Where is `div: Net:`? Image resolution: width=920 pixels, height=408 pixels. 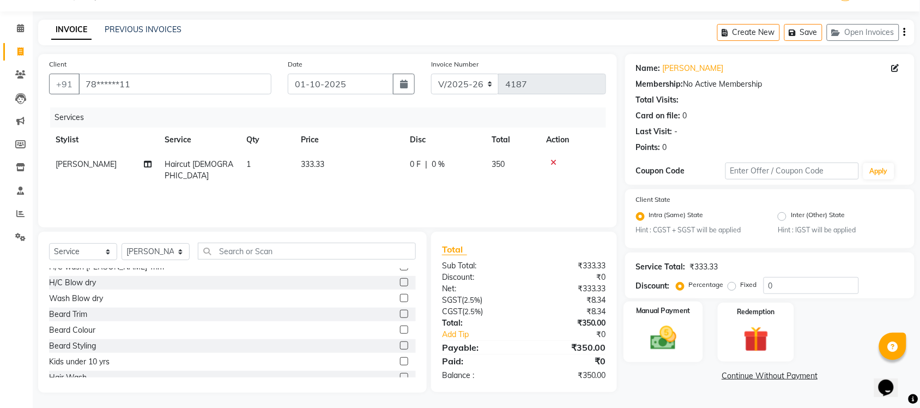
div: Net: is located at coordinates (479, 288).